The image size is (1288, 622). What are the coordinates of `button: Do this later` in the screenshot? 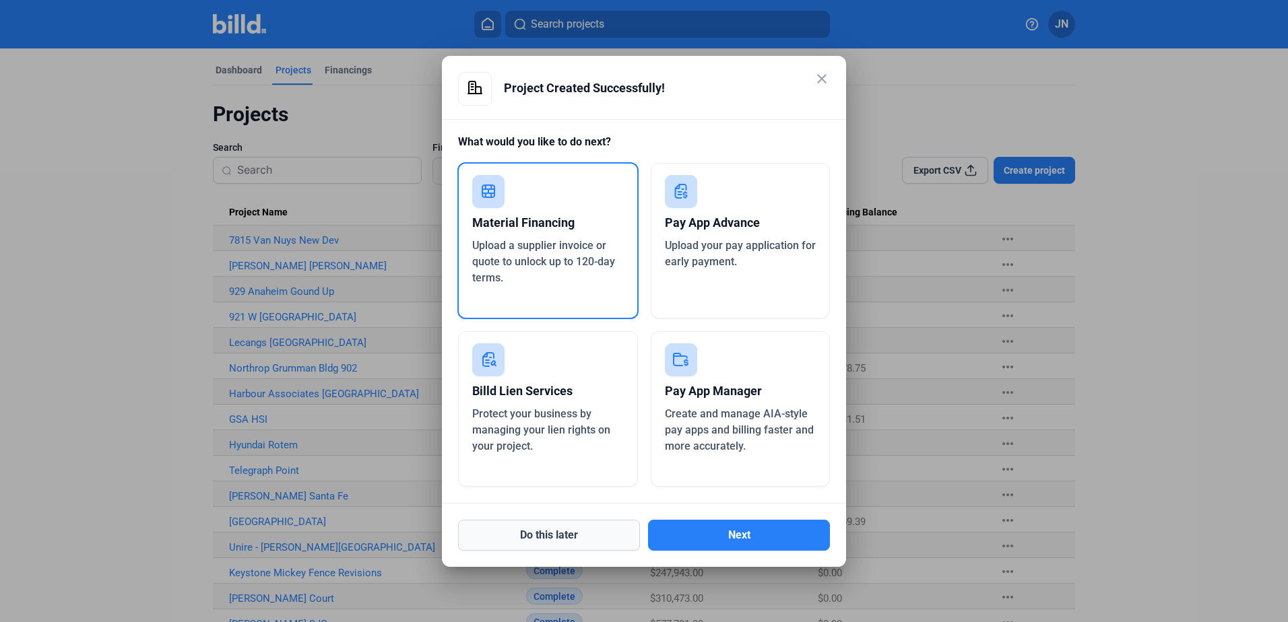 It's located at (549, 536).